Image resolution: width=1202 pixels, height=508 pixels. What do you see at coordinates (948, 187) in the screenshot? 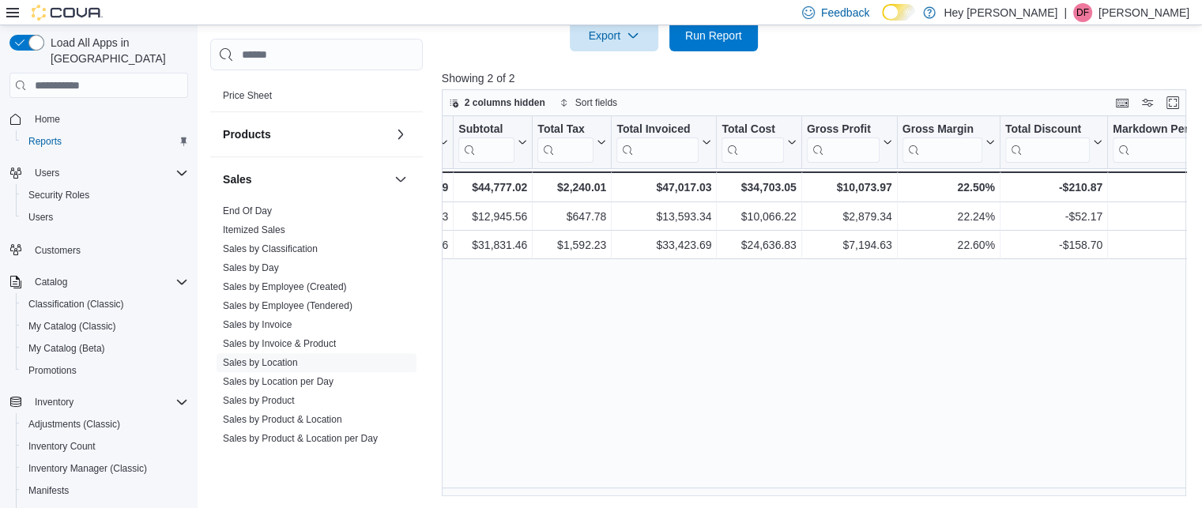
I see `div: 22.50%` at bounding box center [948, 187].